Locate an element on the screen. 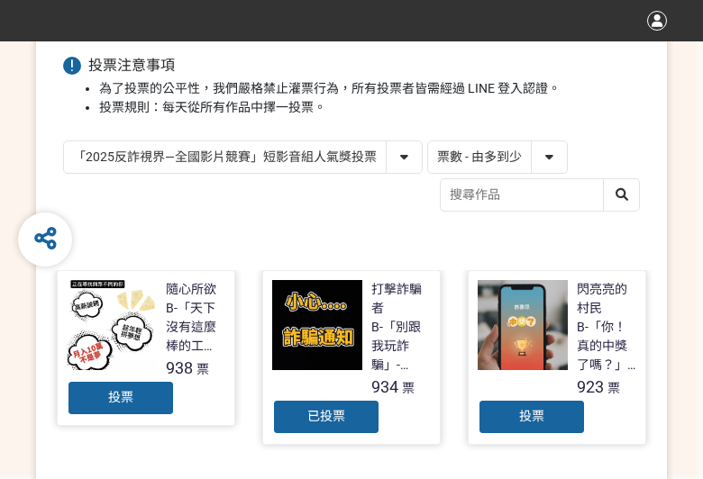 This screenshot has width=703, height=479. a: 閃亮亮的村民B-「你！真的中獎了嗎？」- 2025新竹市反詐視界影片徵件923票投票 is located at coordinates (557, 358).